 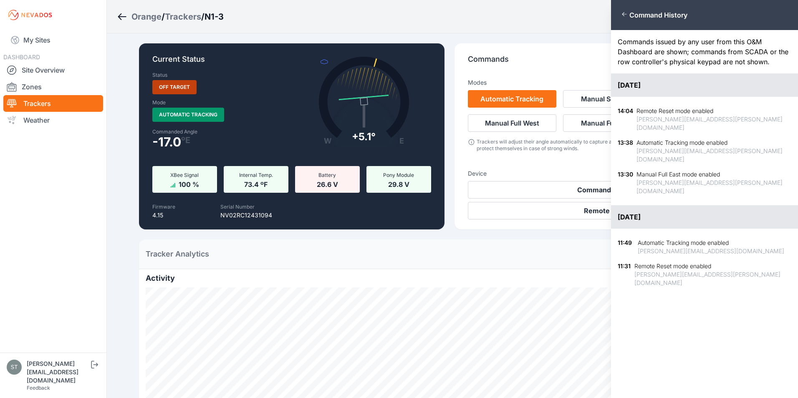 I want to click on div: 11:31, so click(x=625, y=275).